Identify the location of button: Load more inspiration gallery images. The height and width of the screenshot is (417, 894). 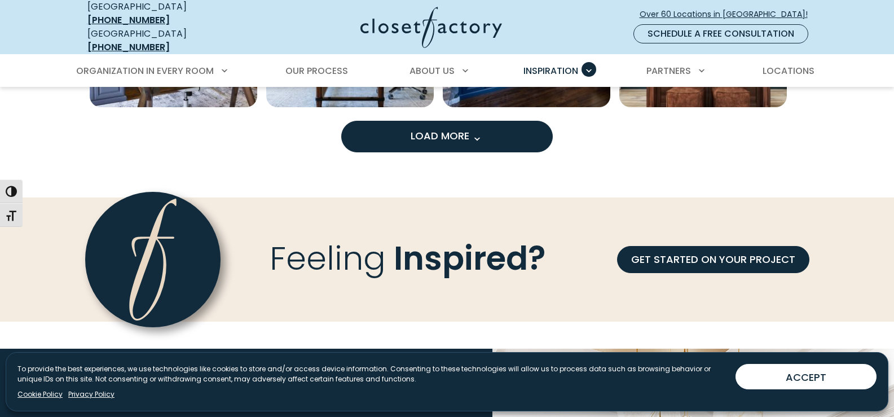
(447, 136).